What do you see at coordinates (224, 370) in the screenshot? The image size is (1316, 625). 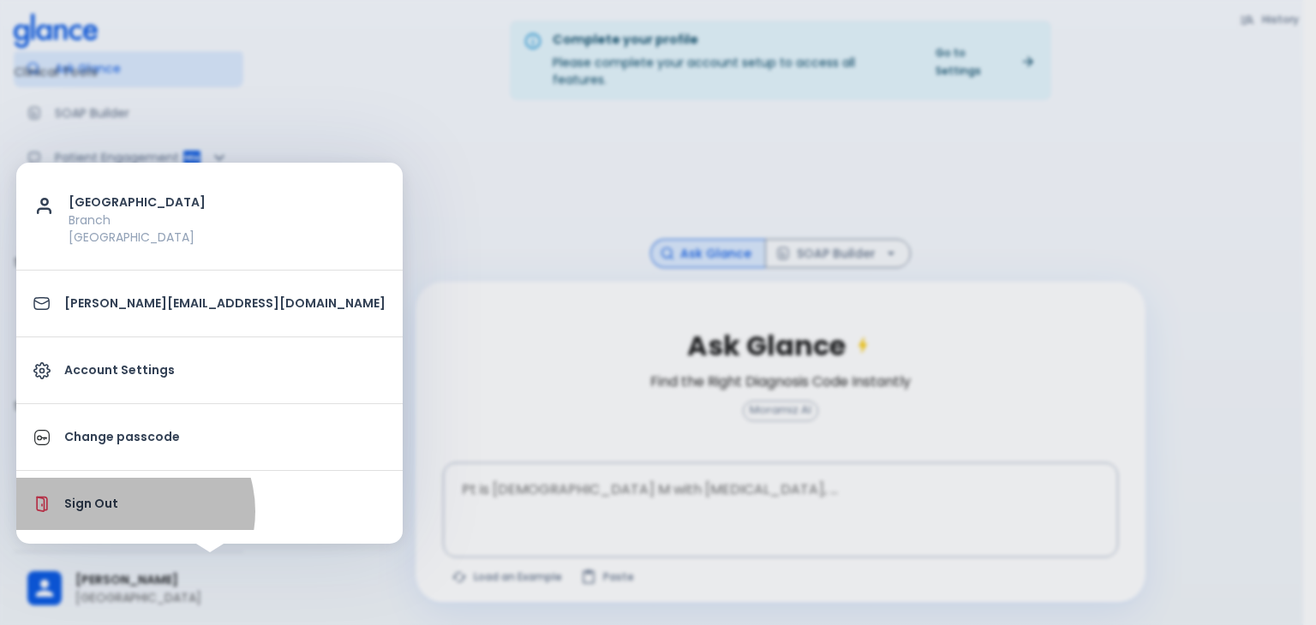 I see `p: Account Settings` at bounding box center [224, 370].